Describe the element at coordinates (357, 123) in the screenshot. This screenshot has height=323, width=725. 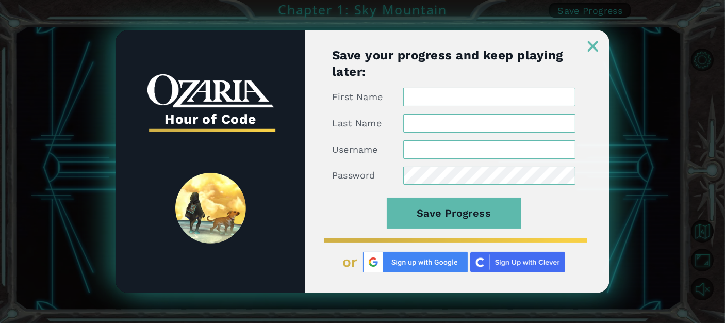
I see `label: Last Name` at that location.